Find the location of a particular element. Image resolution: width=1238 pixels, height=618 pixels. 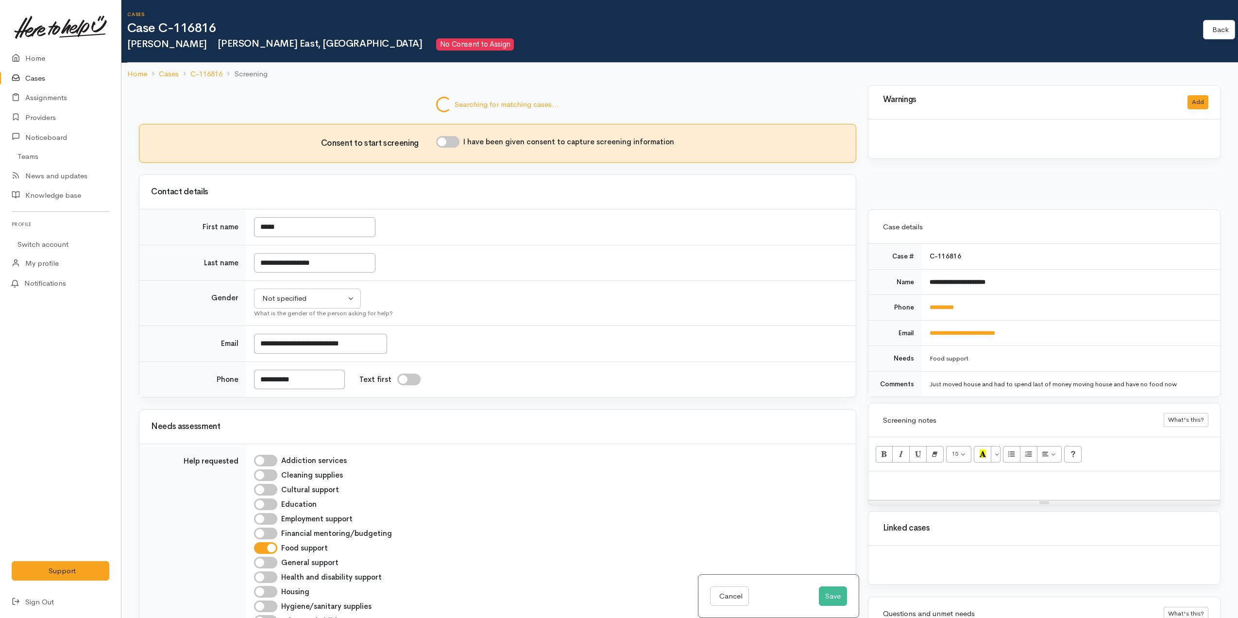

div: Screening notes is located at coordinates (1022, 420).